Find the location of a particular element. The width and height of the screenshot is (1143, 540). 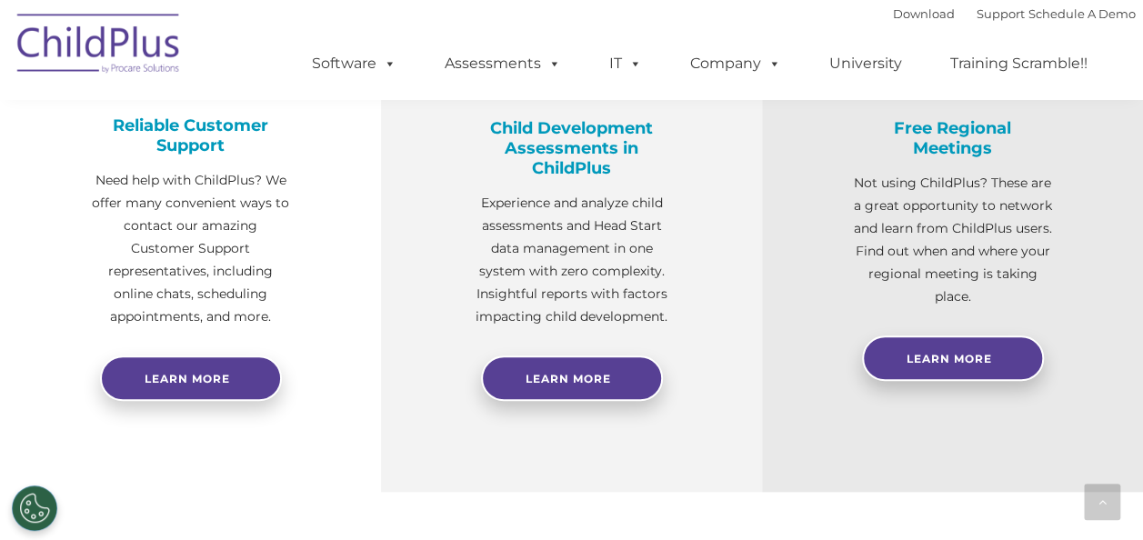

a: Learn more is located at coordinates (191, 378).